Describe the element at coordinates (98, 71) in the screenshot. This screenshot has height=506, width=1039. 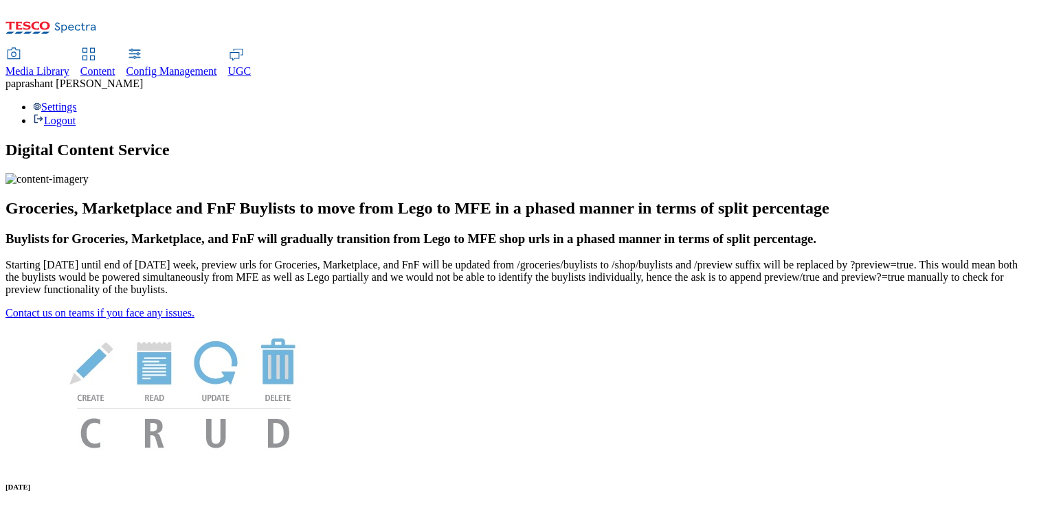
I see `span: Content` at that location.